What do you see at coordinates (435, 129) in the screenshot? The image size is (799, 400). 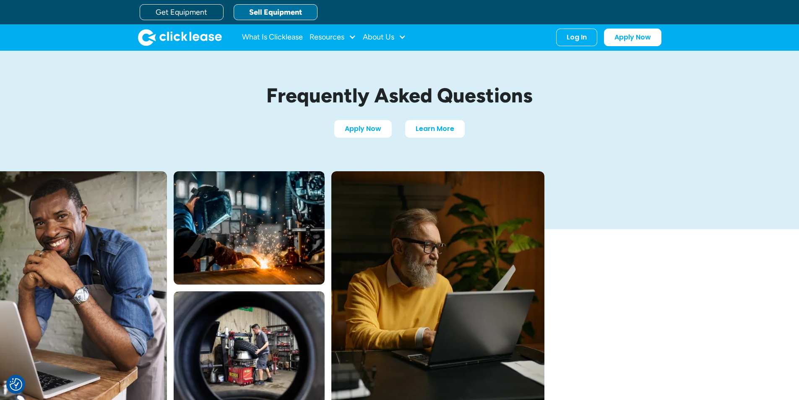 I see `a: Learn More` at bounding box center [435, 129].